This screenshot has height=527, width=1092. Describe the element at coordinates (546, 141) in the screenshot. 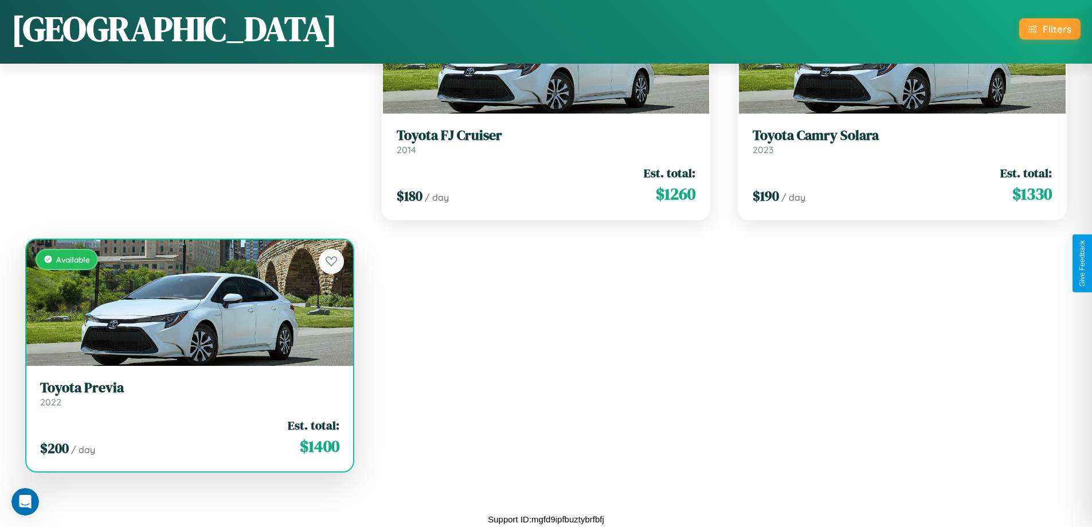

I see `a: Toyota FJ Cruiser2014` at that location.